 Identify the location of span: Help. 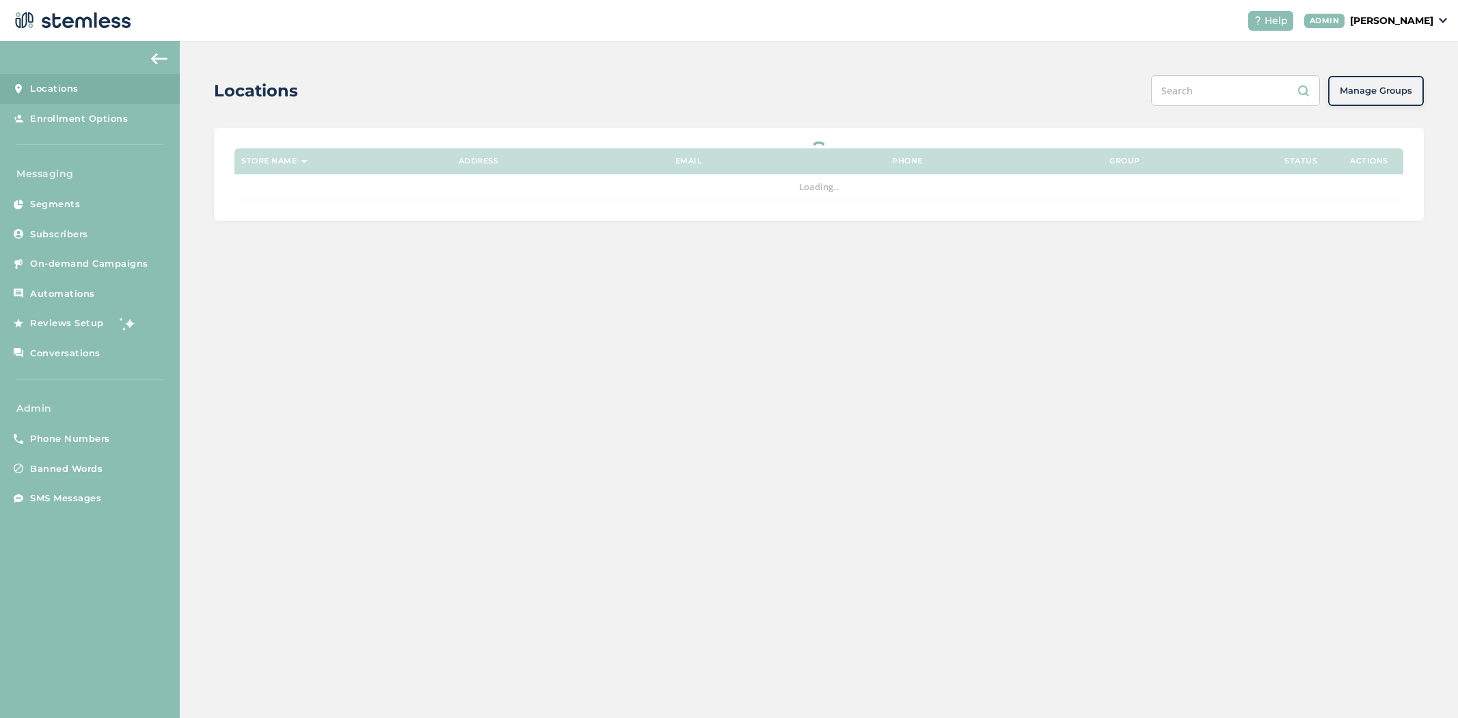
(1276, 21).